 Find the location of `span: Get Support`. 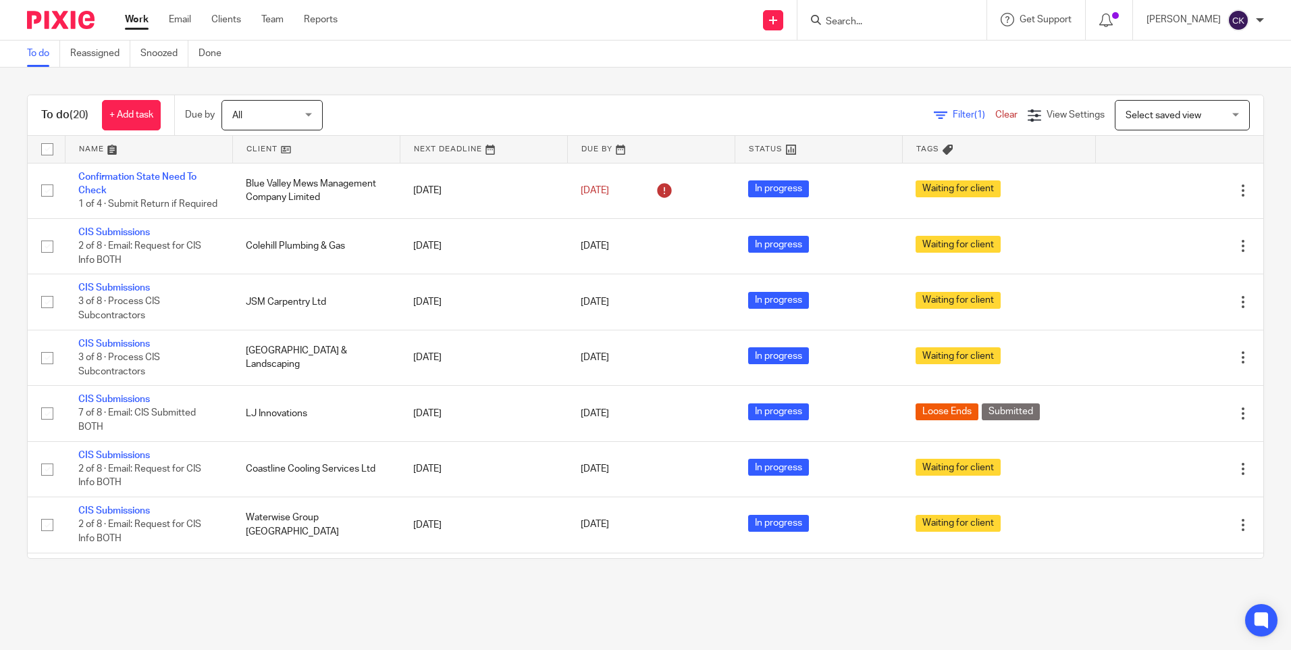

span: Get Support is located at coordinates (1046, 20).